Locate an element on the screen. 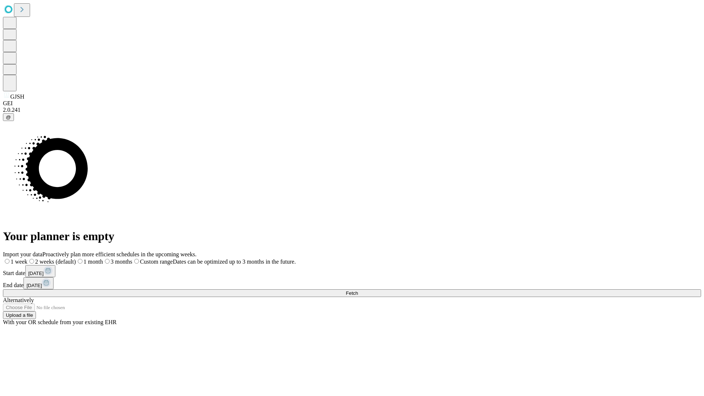  button: Fetch is located at coordinates (352, 293).